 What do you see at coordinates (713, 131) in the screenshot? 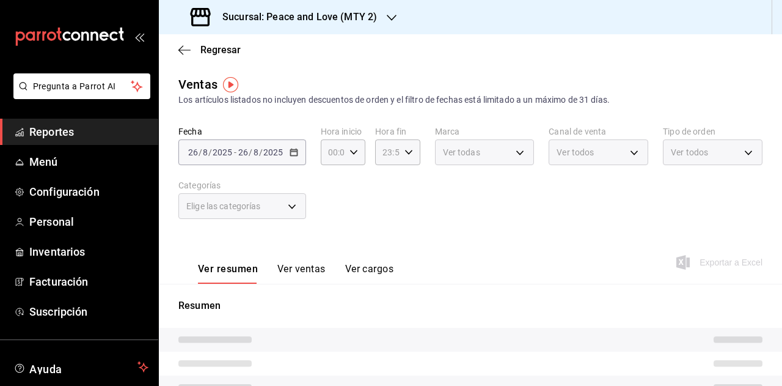
I see `label: Tipo de orden` at bounding box center [713, 131].